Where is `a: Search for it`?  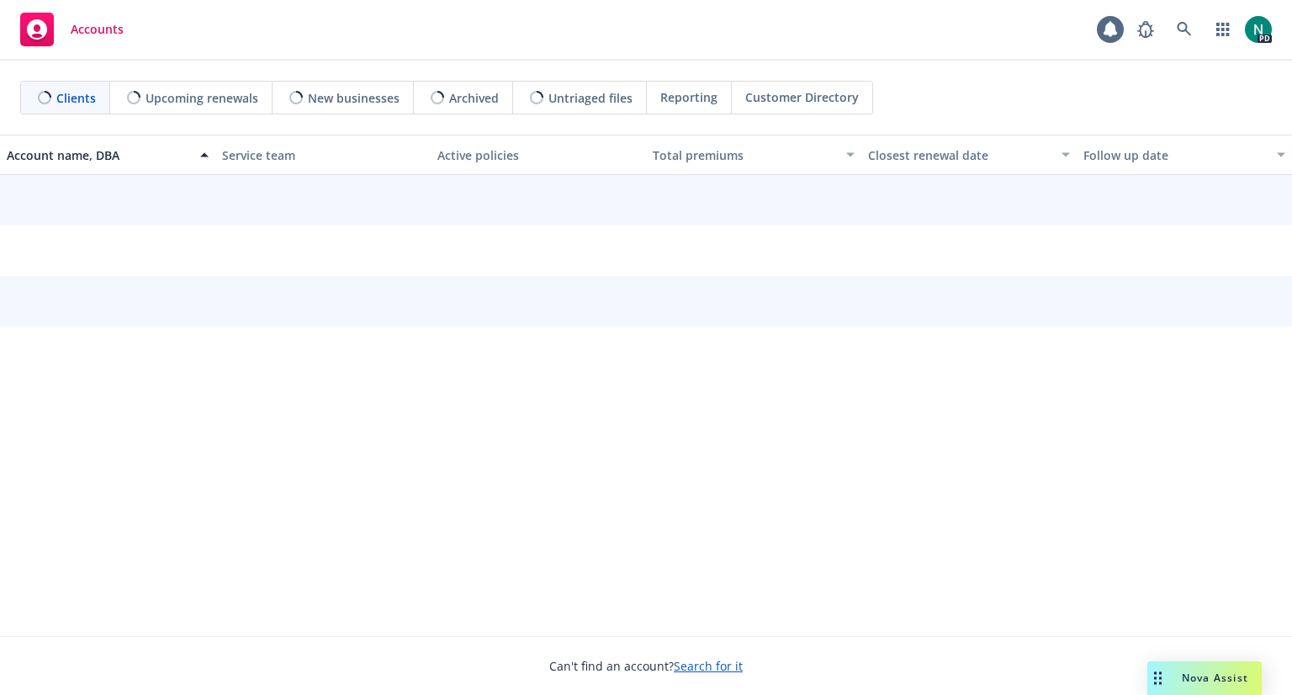
a: Search for it is located at coordinates (708, 665).